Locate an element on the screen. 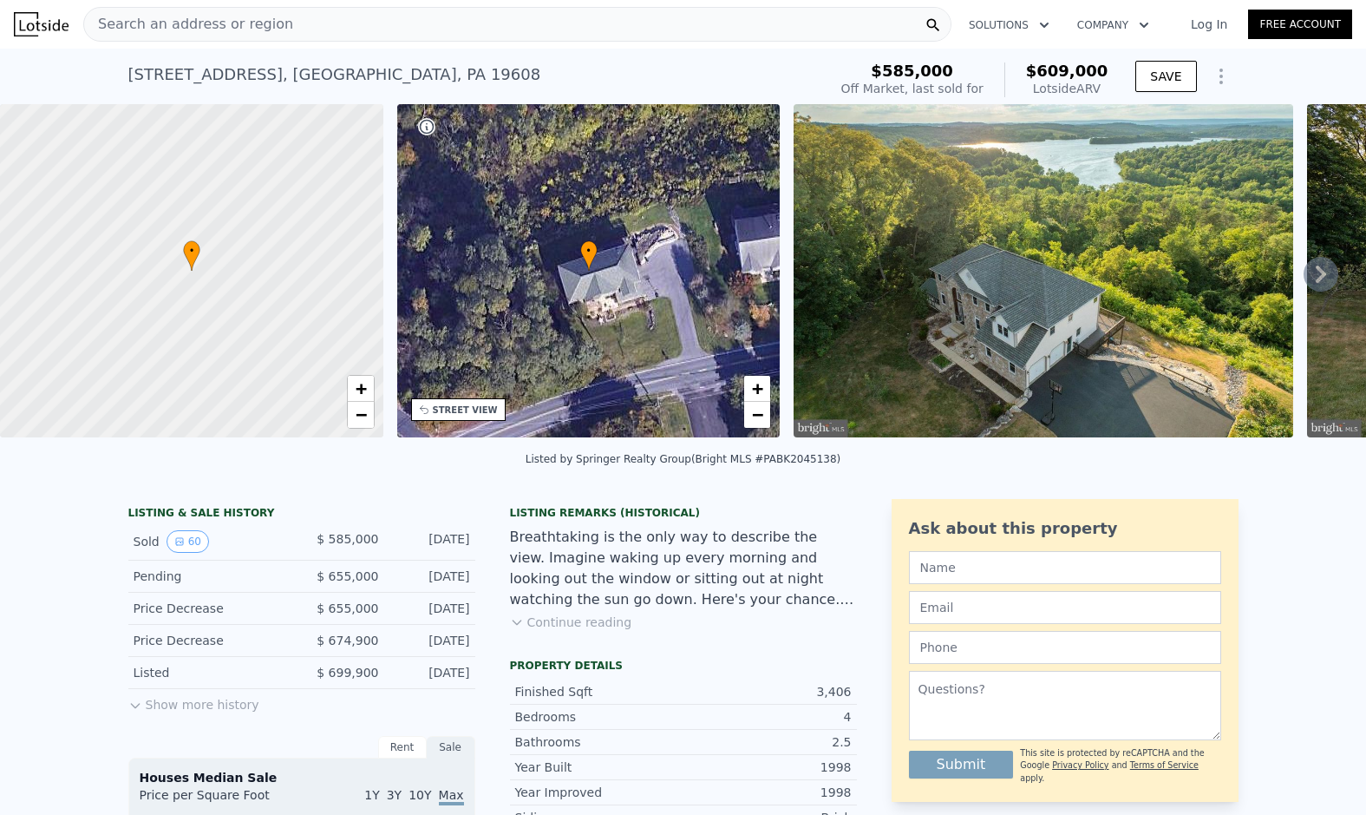  div: Pending is located at coordinates (211, 576).